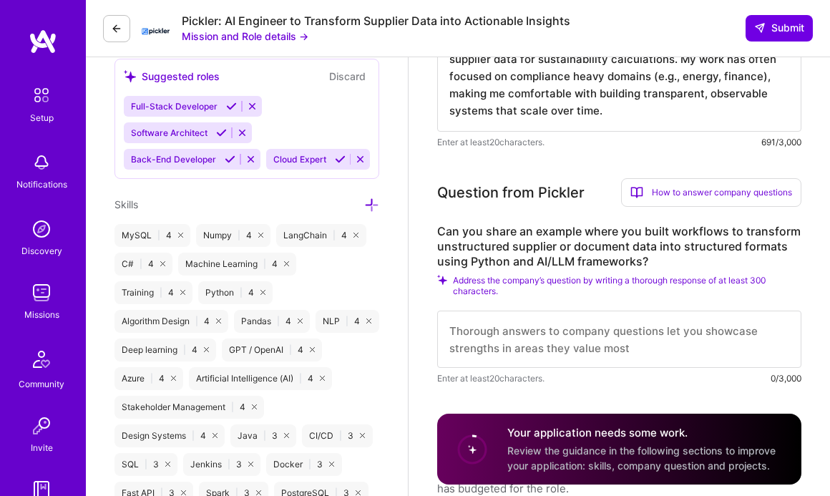 The image size is (830, 496). What do you see at coordinates (169, 436) in the screenshot?
I see `div: Design Systems 4` at bounding box center [169, 436].